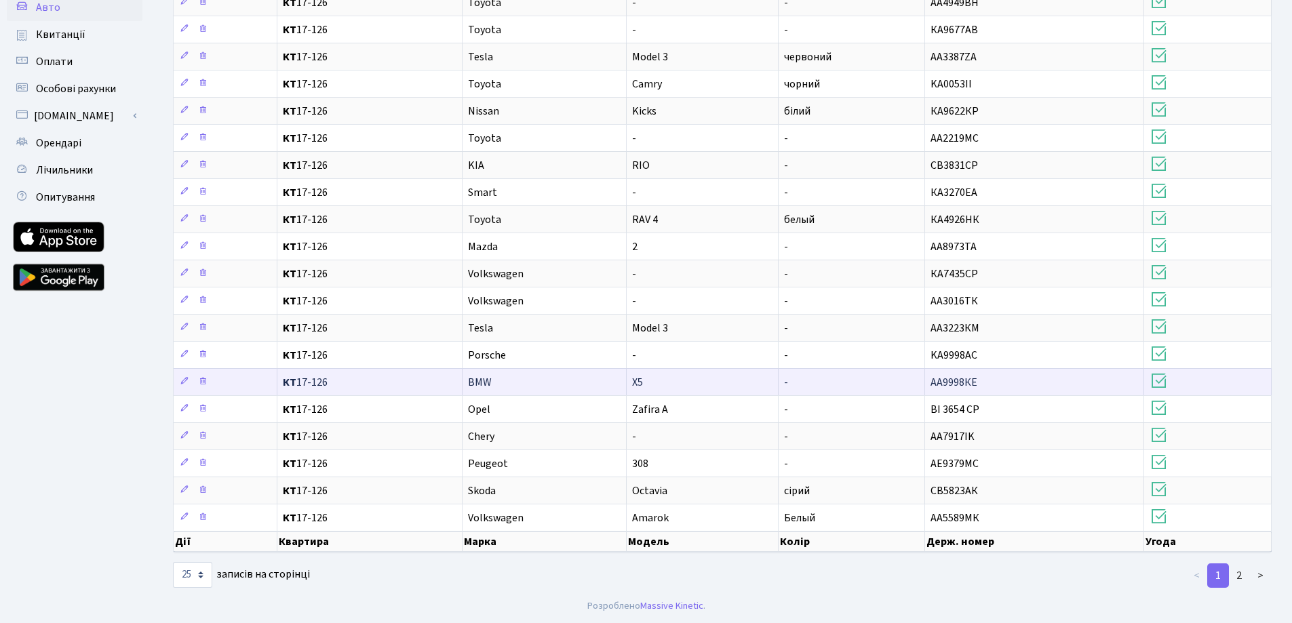 This screenshot has width=1292, height=623. What do you see at coordinates (955, 220) in the screenshot?
I see `span: КА4926НК` at bounding box center [955, 220].